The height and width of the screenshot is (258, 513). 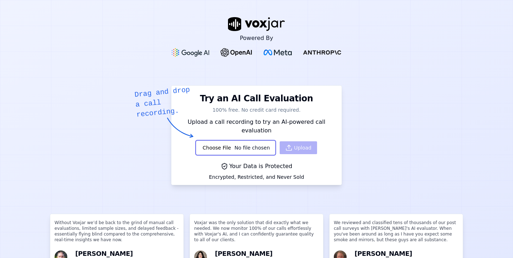 What do you see at coordinates (256, 166) in the screenshot?
I see `div: Your Data is Protected` at bounding box center [256, 166].